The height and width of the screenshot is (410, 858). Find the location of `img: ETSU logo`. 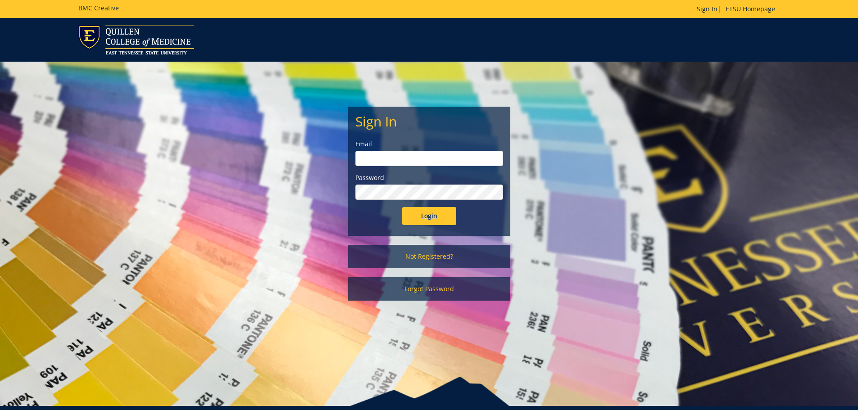

img: ETSU logo is located at coordinates (136, 40).